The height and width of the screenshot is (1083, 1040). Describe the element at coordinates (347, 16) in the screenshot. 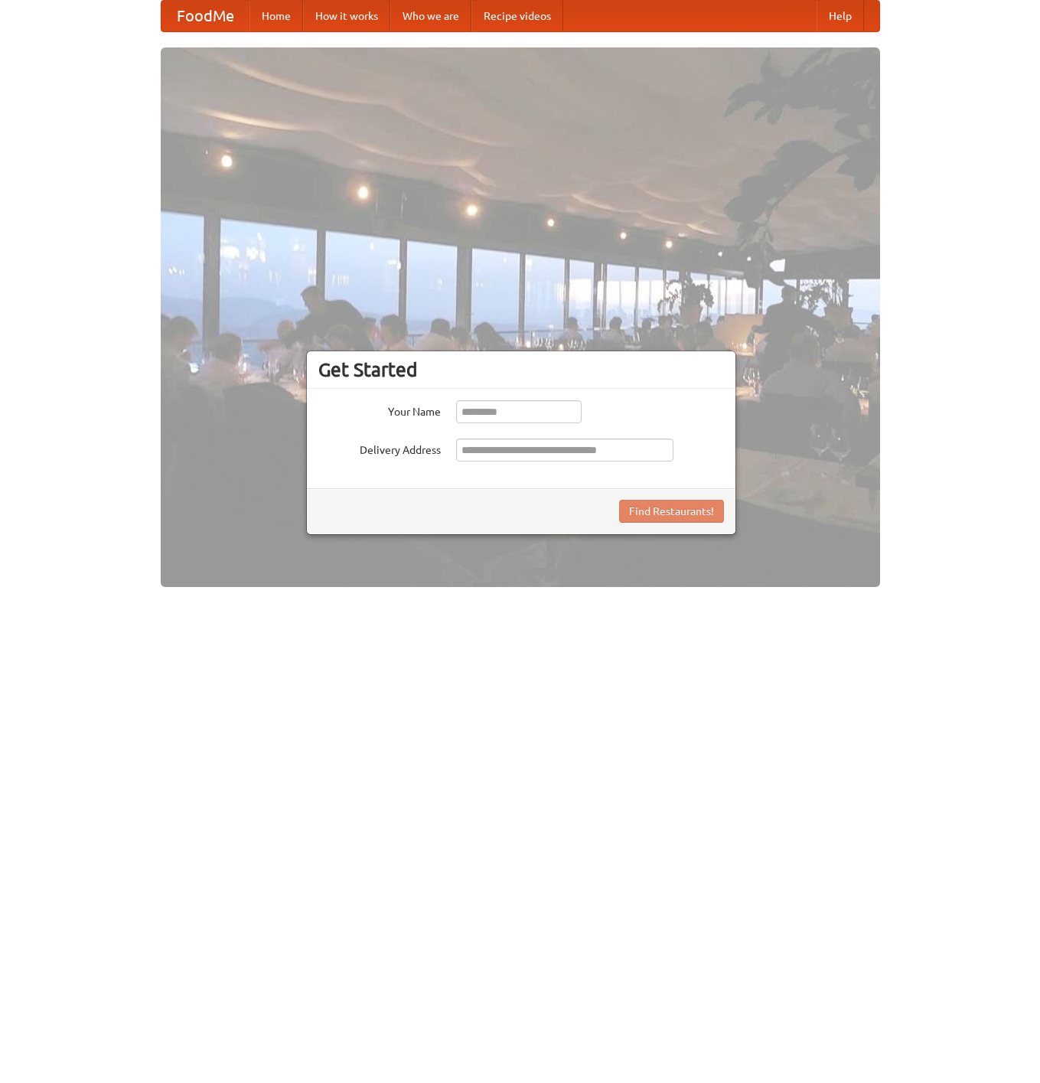

I see `a: How it works` at that location.